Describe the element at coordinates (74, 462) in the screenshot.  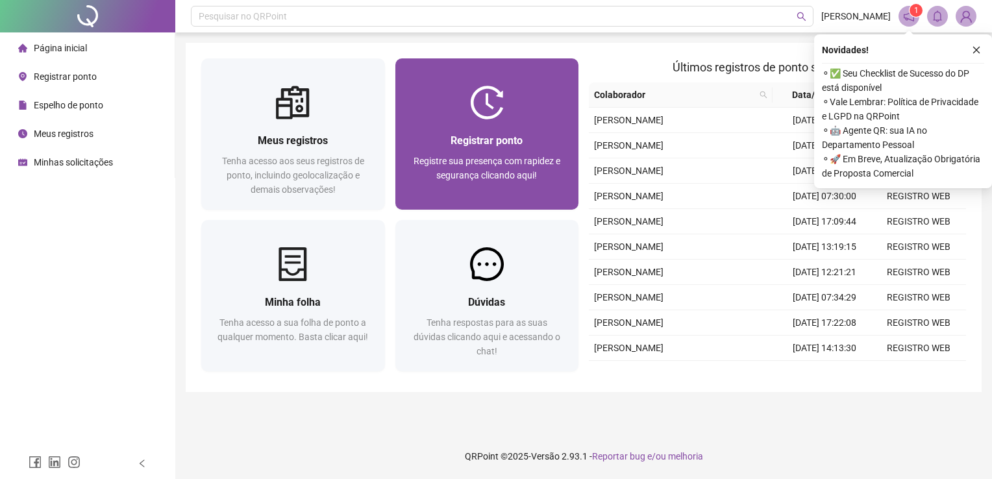
I see `span: instagram` at that location.